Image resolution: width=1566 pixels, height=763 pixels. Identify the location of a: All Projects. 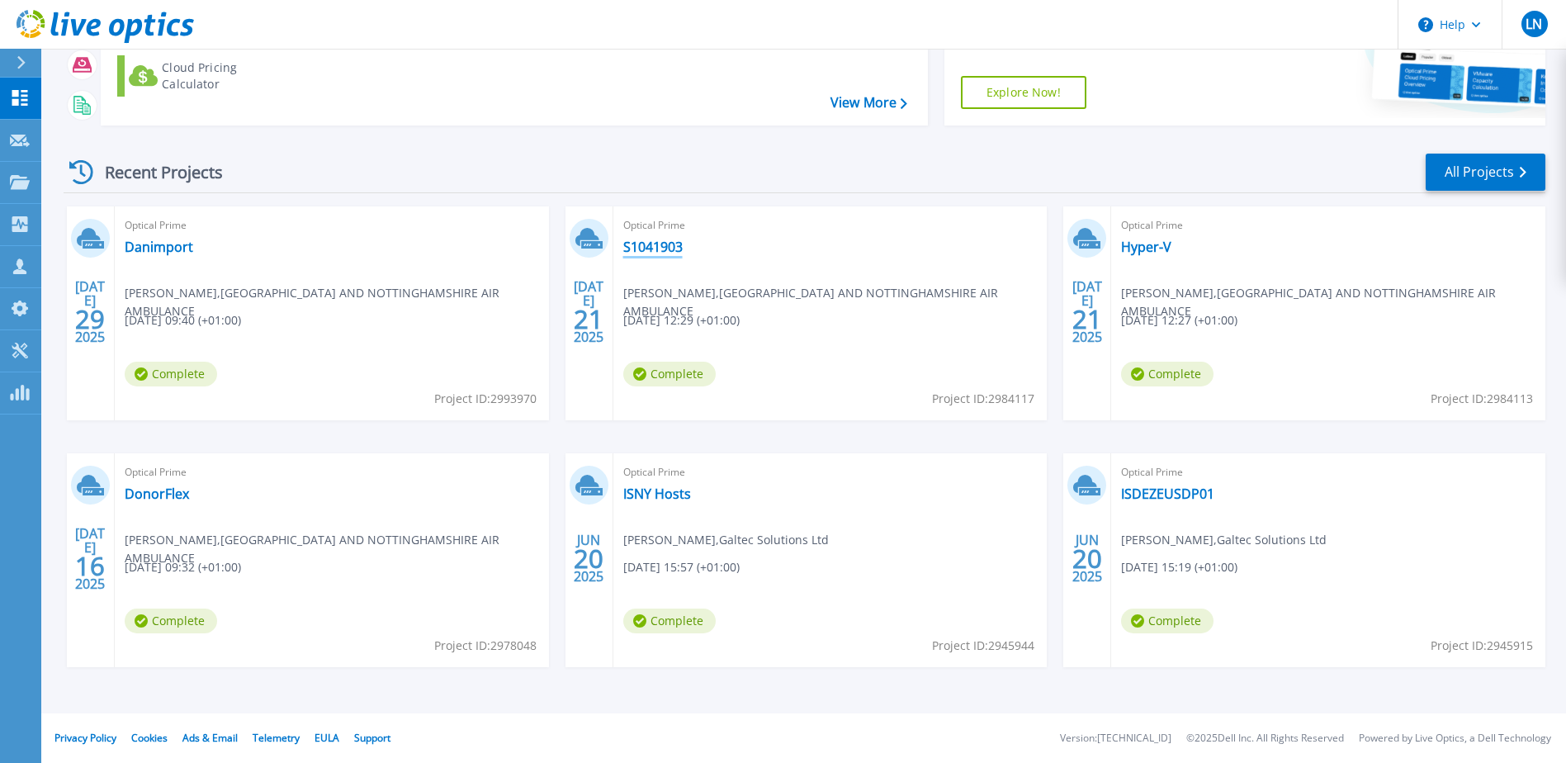
(1485, 172).